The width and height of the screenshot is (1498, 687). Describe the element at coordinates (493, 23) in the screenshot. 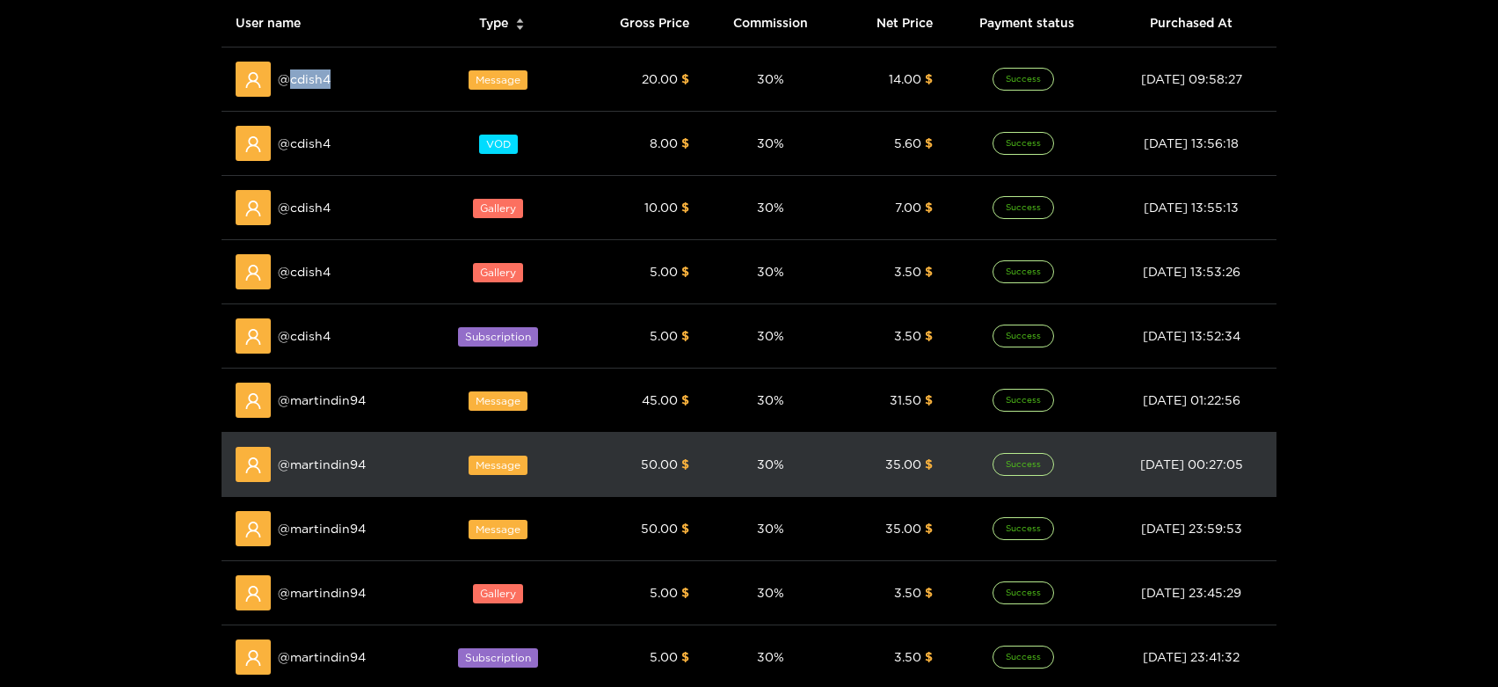

I see `span: Type` at that location.